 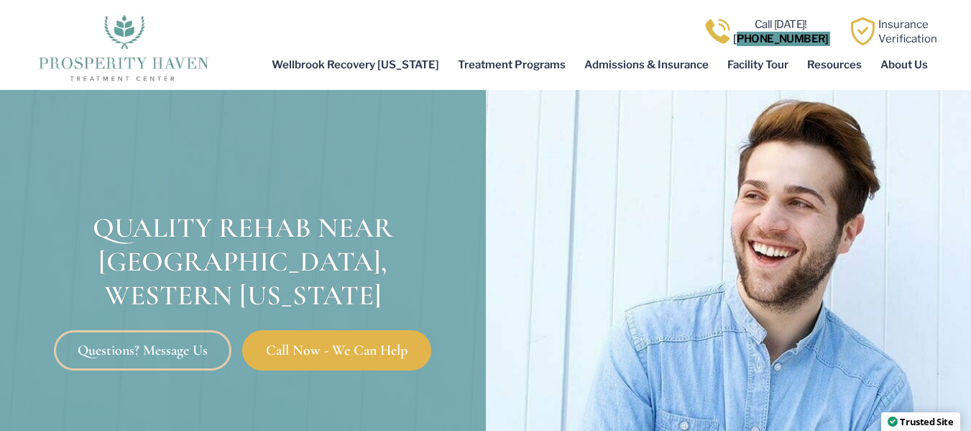 I want to click on img: The logo for Prosperity Haven Addiction Recovery Center., so click(x=123, y=47).